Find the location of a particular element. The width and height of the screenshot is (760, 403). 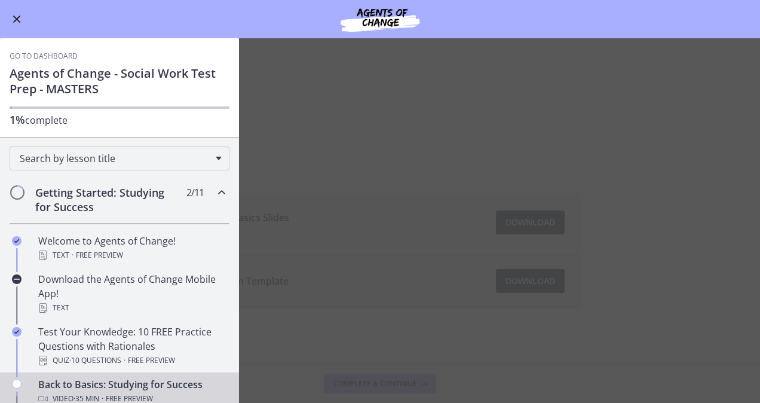

p: complete is located at coordinates (119, 119).